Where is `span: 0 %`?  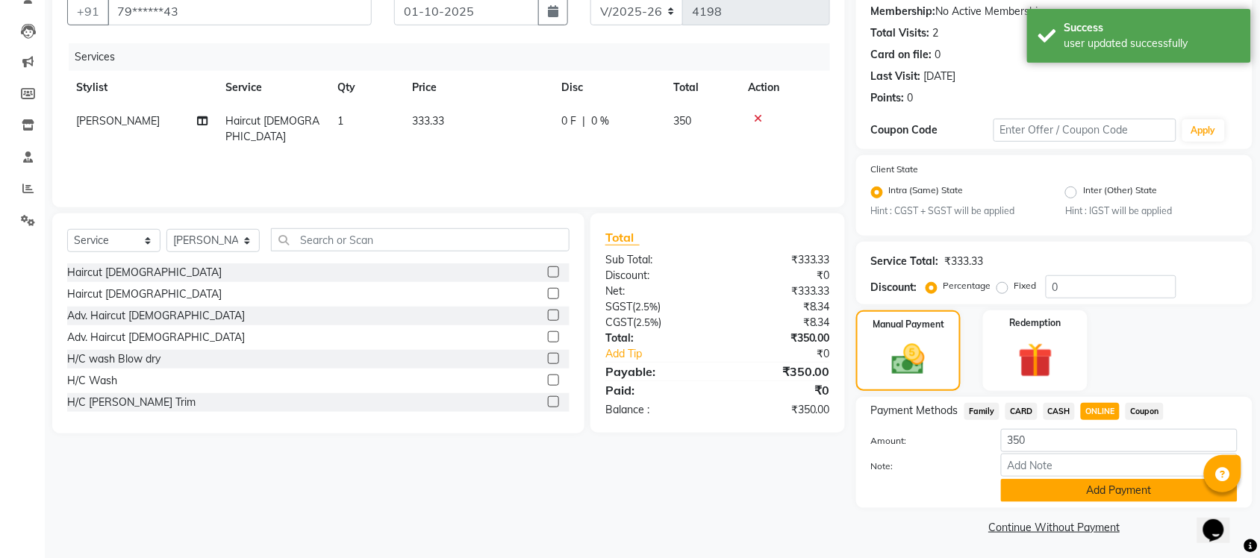 span: 0 % is located at coordinates (600, 121).